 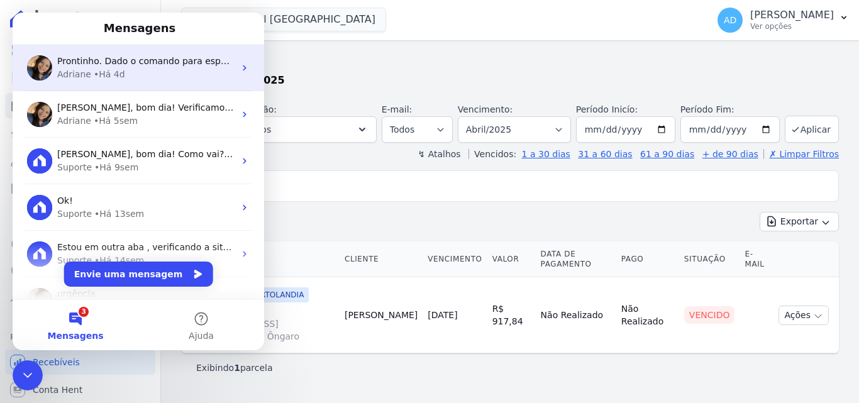 I want to click on span: urgência, so click(x=64, y=281).